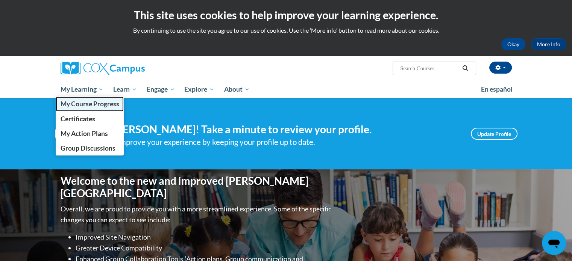 The width and height of the screenshot is (572, 261). What do you see at coordinates (199, 90) in the screenshot?
I see `a: Explore` at bounding box center [199, 90].